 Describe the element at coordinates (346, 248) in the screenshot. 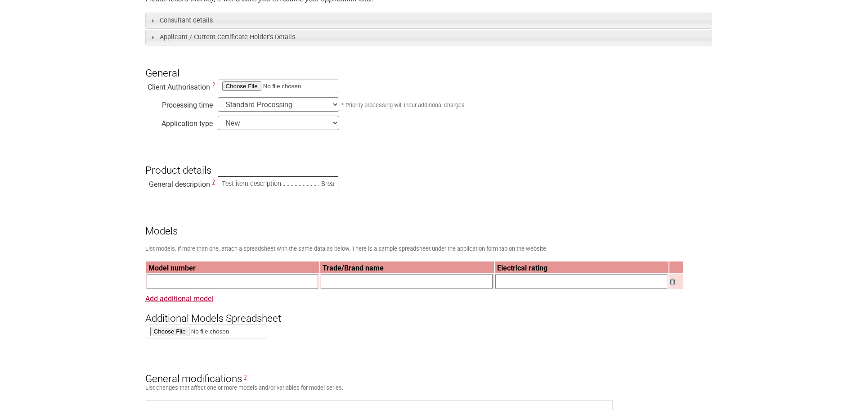

I see `small: List models. If more than one, attach a spreadsheet with the same data as below. There is a sampl...` at that location.